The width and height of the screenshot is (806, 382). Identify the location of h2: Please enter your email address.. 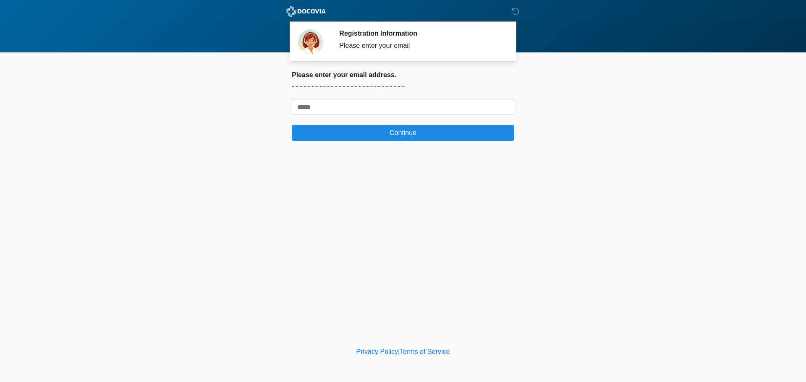
(403, 75).